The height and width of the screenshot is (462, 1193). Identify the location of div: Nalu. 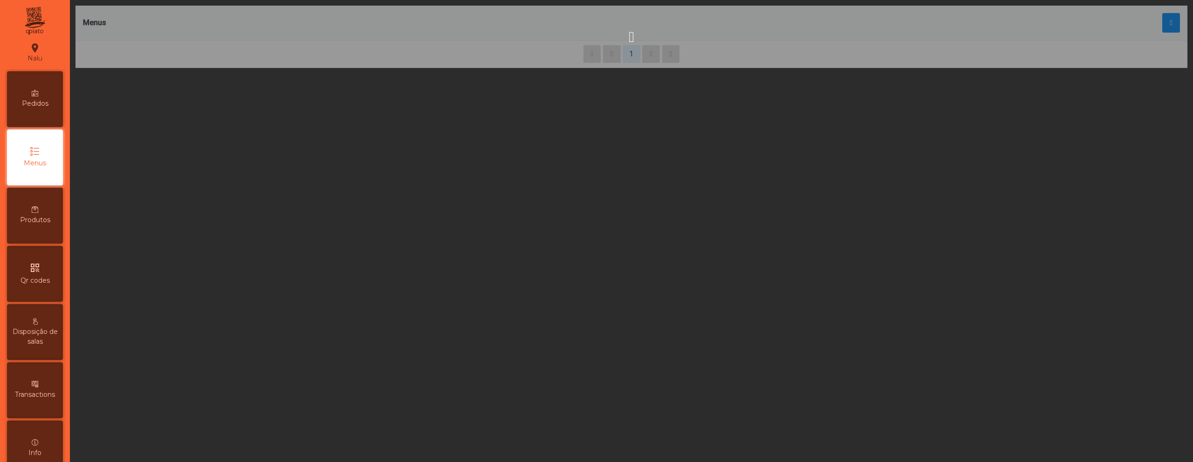
(35, 53).